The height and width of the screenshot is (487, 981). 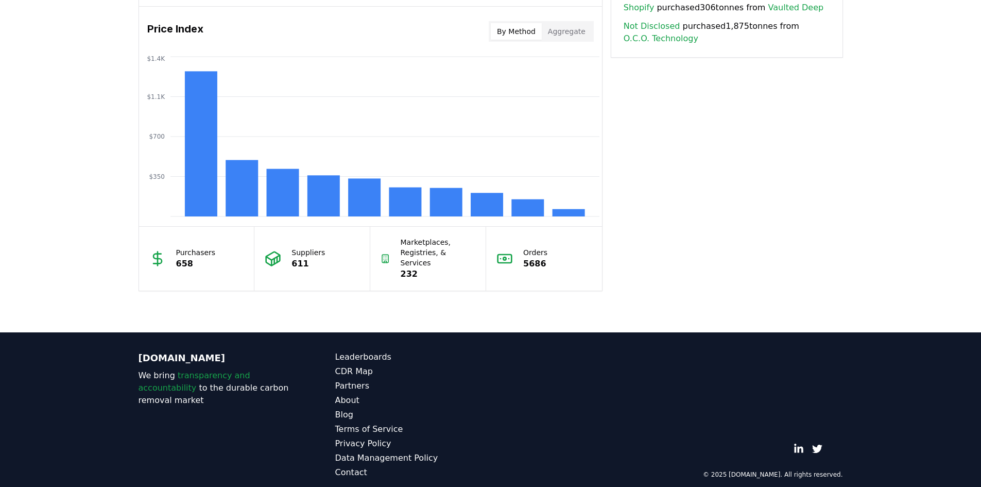 I want to click on a: LinkedIn, so click(x=799, y=448).